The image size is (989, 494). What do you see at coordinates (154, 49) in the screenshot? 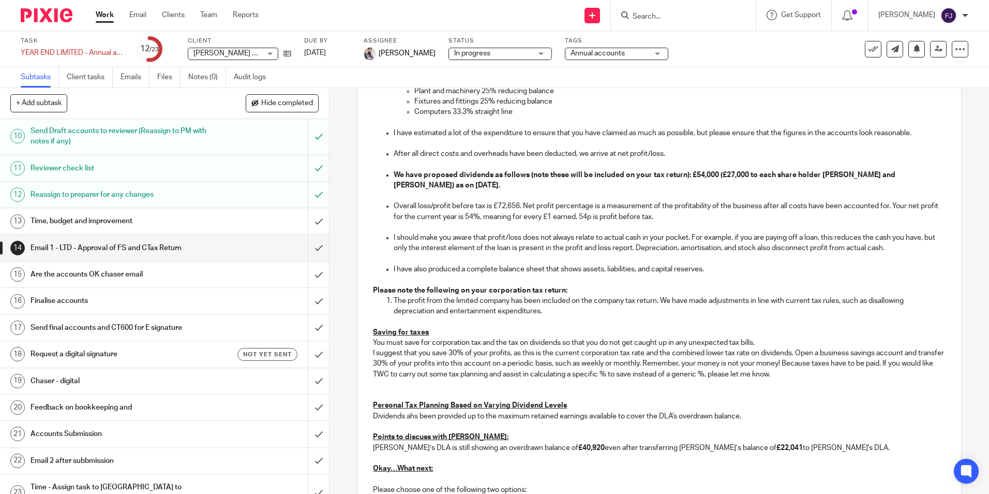
I see `small: /23` at bounding box center [154, 49].